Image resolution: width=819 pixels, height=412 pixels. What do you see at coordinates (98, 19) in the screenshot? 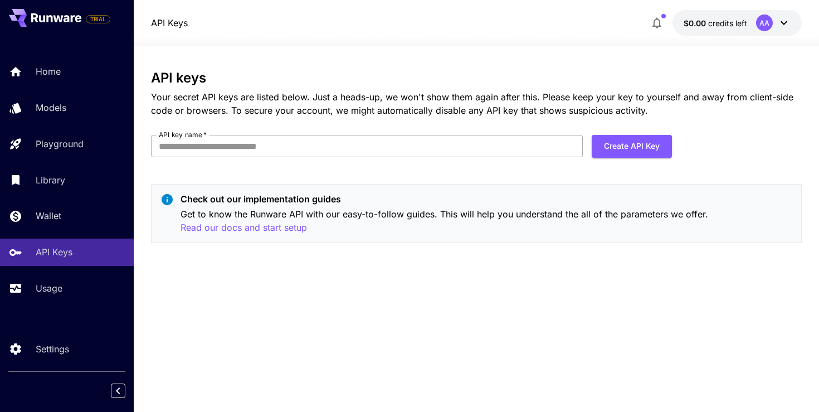
I see `span: TRIAL` at bounding box center [98, 19].